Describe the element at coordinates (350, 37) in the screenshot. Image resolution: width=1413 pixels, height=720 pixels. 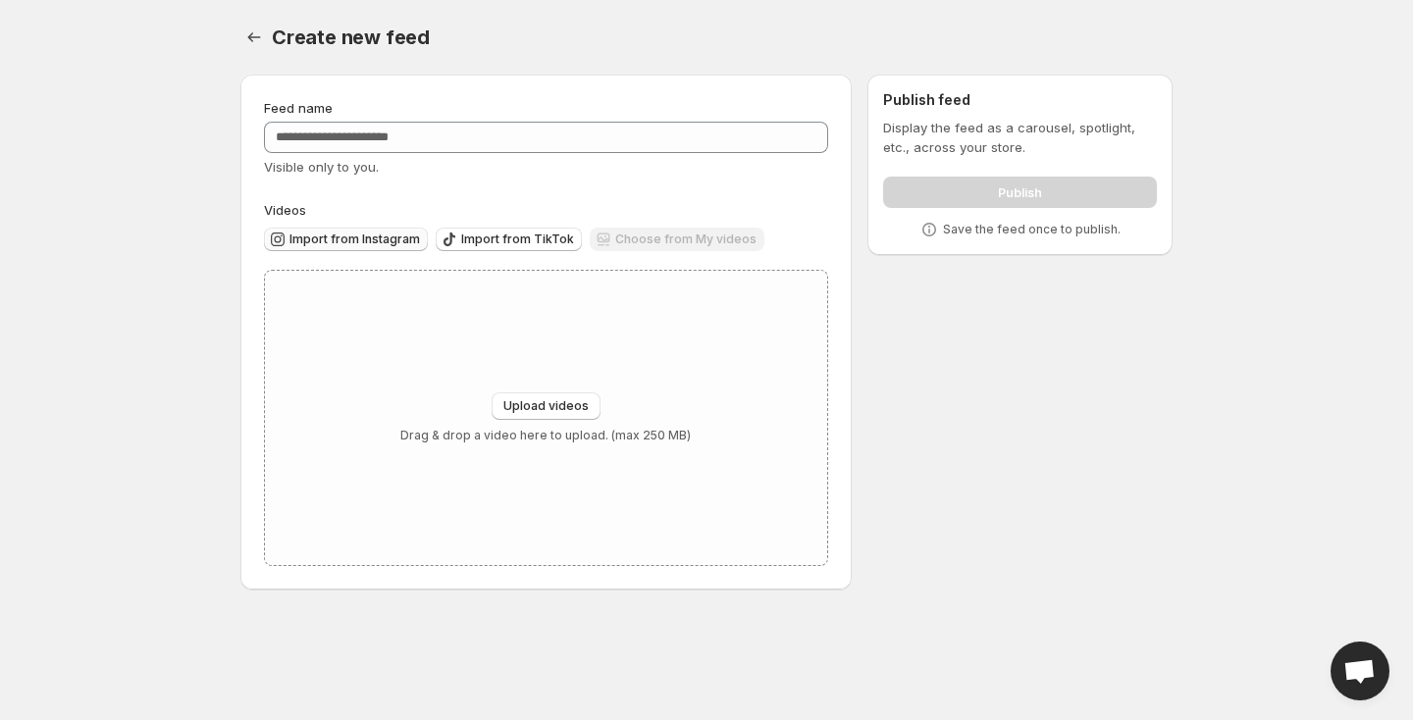
I see `span: Create new feed` at that location.